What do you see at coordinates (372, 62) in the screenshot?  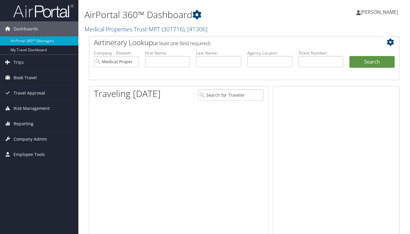 I see `button: Search` at bounding box center [372, 62].